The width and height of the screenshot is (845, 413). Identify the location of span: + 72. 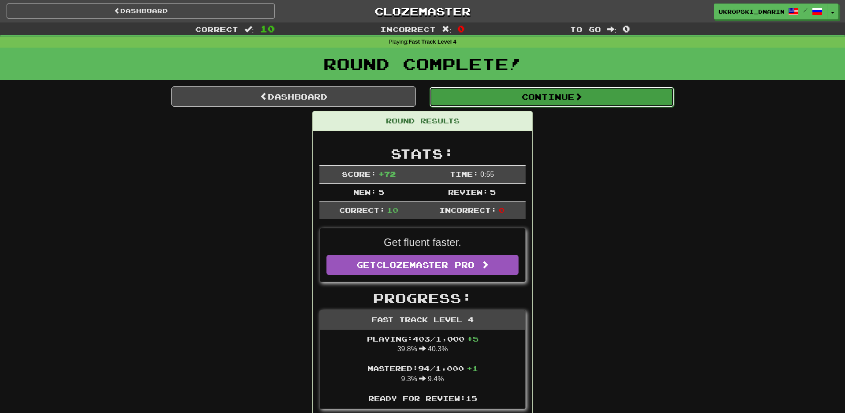
(387, 174).